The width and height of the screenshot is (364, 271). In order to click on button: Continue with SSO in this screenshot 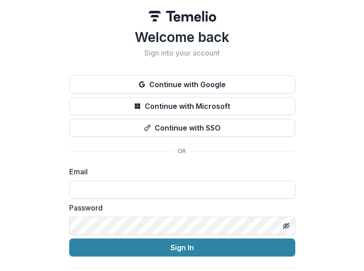, I will do `click(182, 128)`.